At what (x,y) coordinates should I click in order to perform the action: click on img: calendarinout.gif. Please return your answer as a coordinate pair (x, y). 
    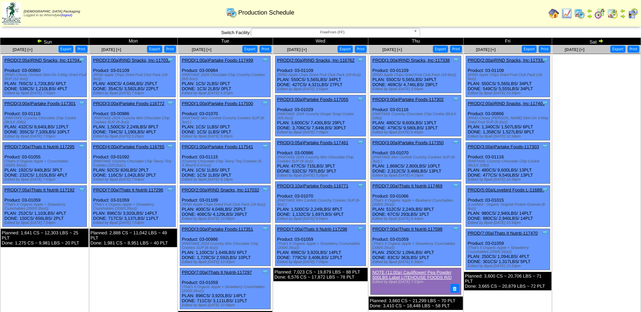
    Looking at the image, I should click on (613, 14).